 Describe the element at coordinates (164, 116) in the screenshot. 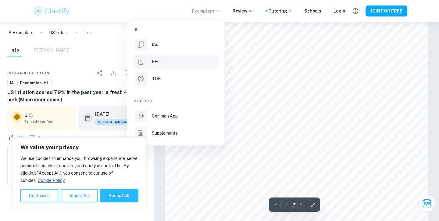

I see `p: Common App` at that location.